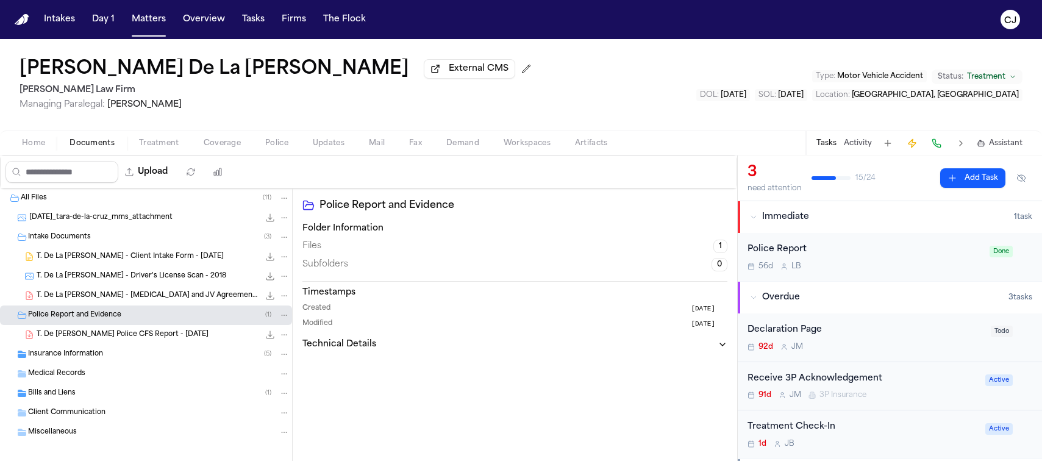 This screenshot has height=461, width=1042. I want to click on span: 1, so click(720, 246).